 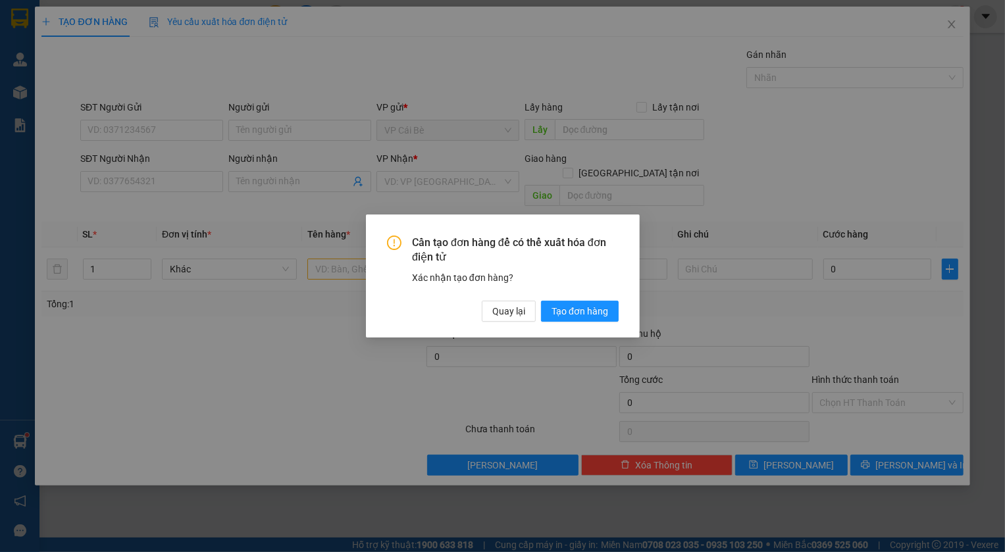 I want to click on button: Tạo đơn hàng, so click(x=580, y=311).